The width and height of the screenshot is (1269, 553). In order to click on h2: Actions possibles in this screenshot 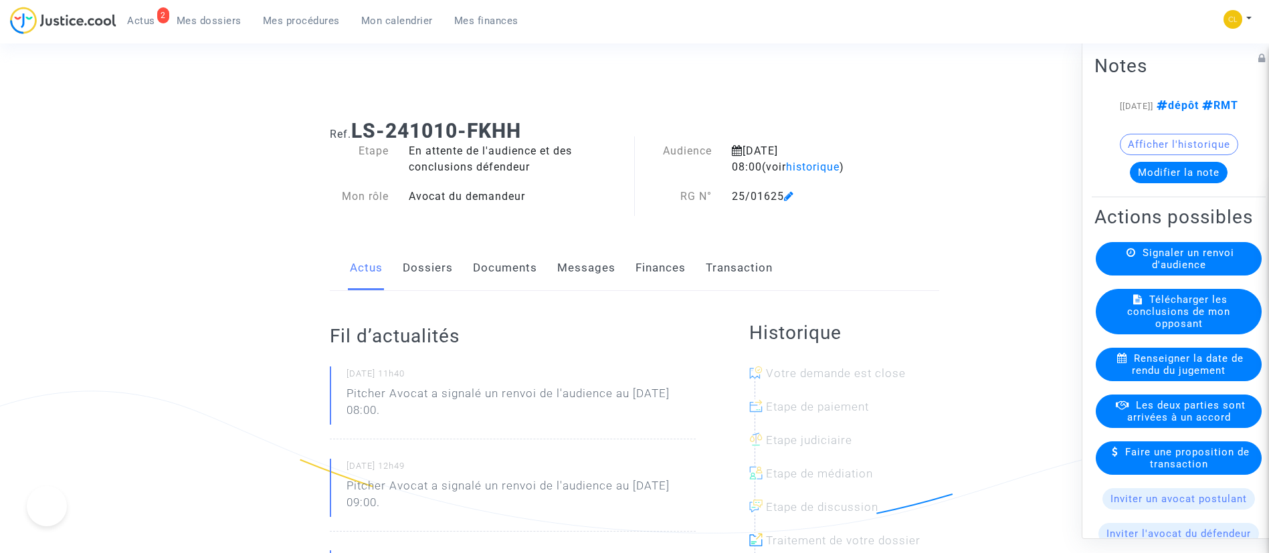, I will do `click(1179, 216)`.